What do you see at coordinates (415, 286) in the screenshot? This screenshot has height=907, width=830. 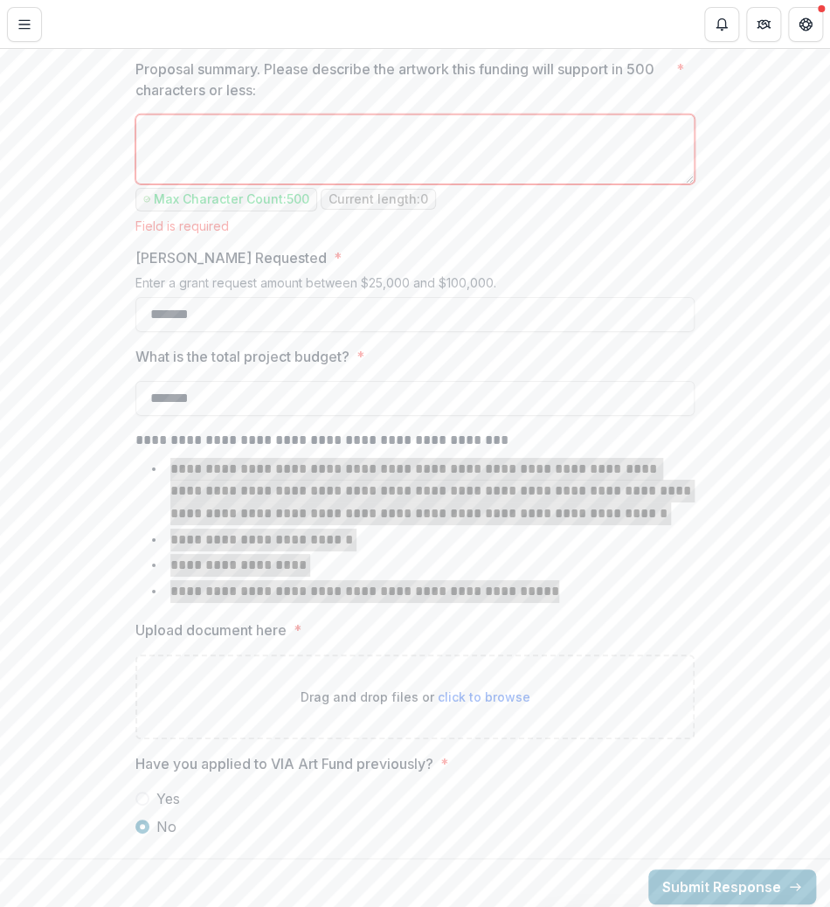 I see `div: Enter a grant request amount between $25,000 and $100,000.` at bounding box center [415, 286].